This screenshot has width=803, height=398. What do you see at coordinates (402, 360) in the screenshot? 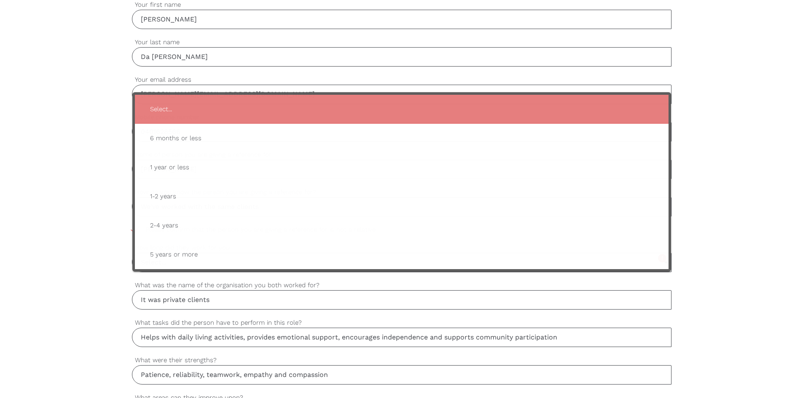
I see `label: What were their strengths?` at bounding box center [402, 360].